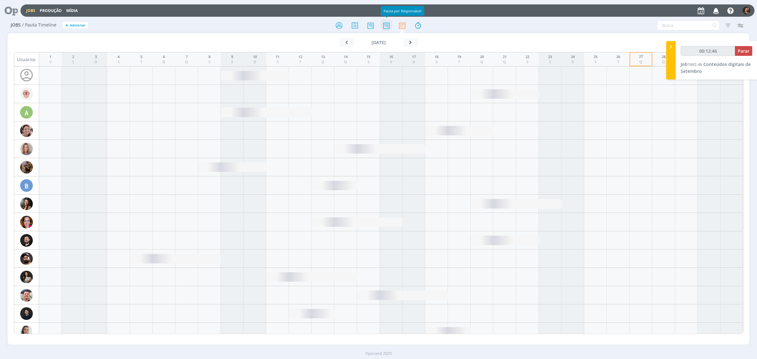 This screenshot has height=359, width=757. Describe the element at coordinates (209, 57) in the screenshot. I see `div: 8` at that location.